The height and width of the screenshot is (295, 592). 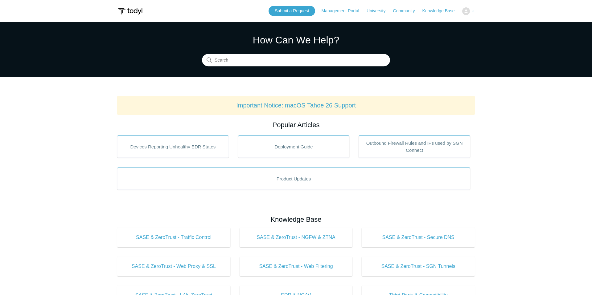 What do you see at coordinates (296, 219) in the screenshot?
I see `h2: Knowledge Base` at bounding box center [296, 219].